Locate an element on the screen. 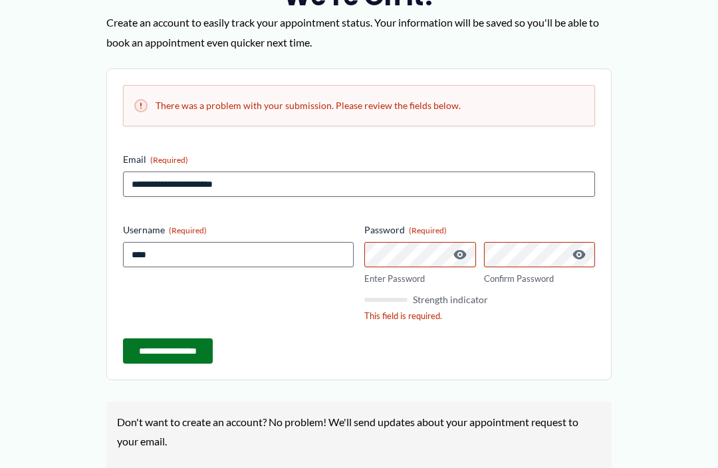 This screenshot has height=468, width=718. label: Enter Password is located at coordinates (420, 278).